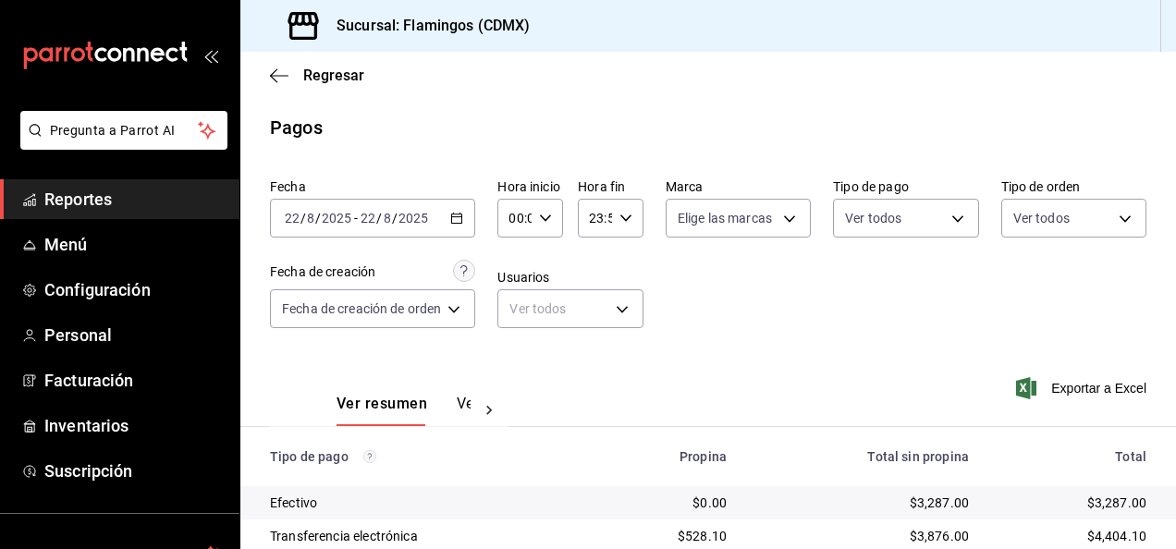  Describe the element at coordinates (425, 503) in the screenshot. I see `div: Efectivo` at that location.